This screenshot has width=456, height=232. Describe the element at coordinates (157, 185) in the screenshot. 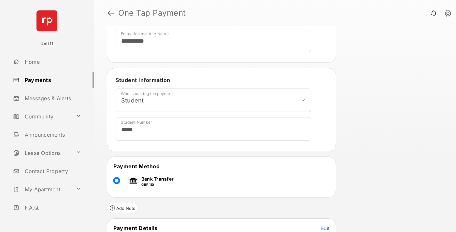

I see `p: GBP 110` at that location.